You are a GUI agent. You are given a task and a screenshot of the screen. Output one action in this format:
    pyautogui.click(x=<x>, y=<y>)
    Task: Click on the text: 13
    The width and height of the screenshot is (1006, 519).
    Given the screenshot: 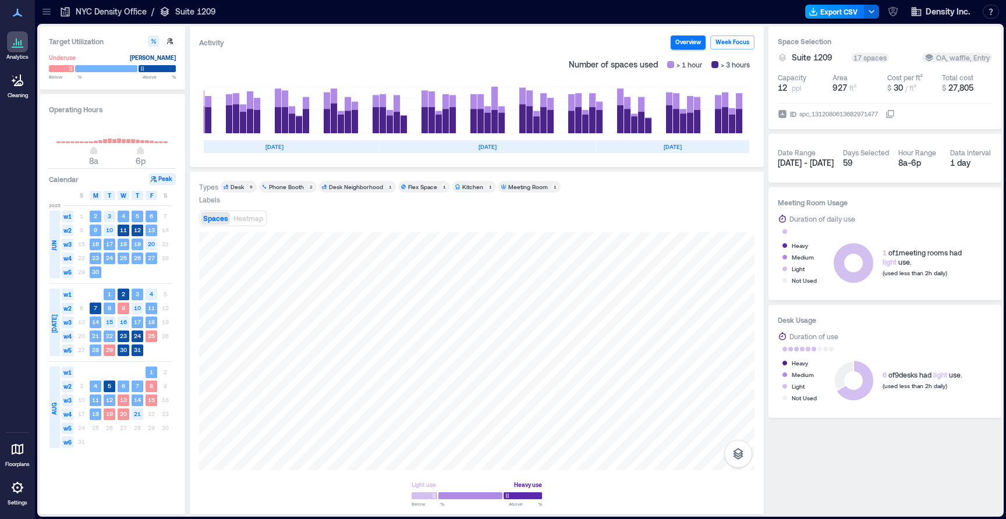 What is the action you would take?
    pyautogui.click(x=123, y=400)
    